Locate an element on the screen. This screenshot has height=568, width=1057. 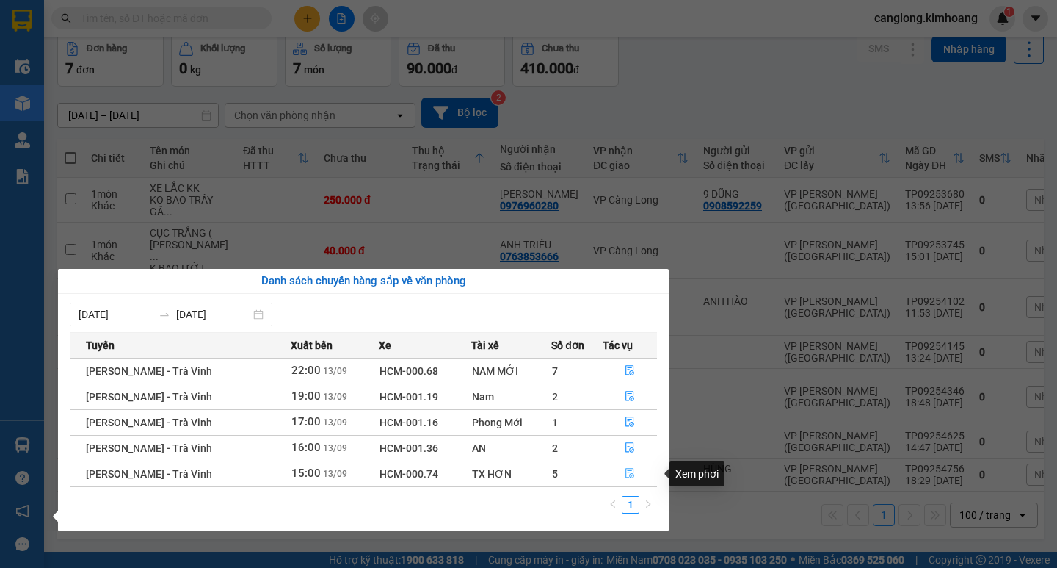
div: TX HƠN is located at coordinates (511, 474).